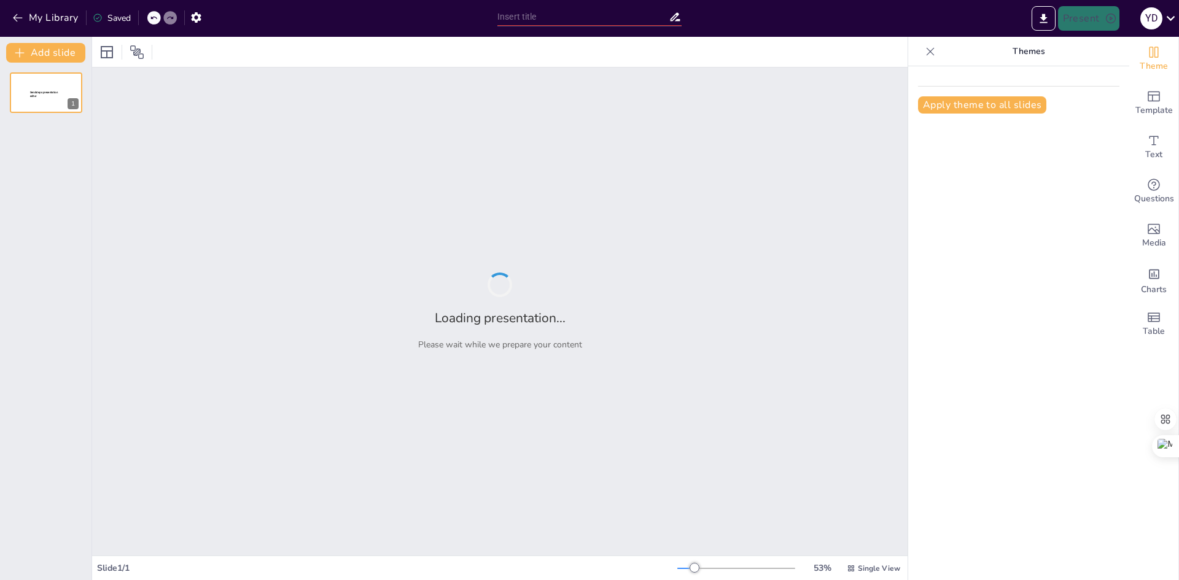  Describe the element at coordinates (982, 105) in the screenshot. I see `button: Apply theme to all slides` at that location.